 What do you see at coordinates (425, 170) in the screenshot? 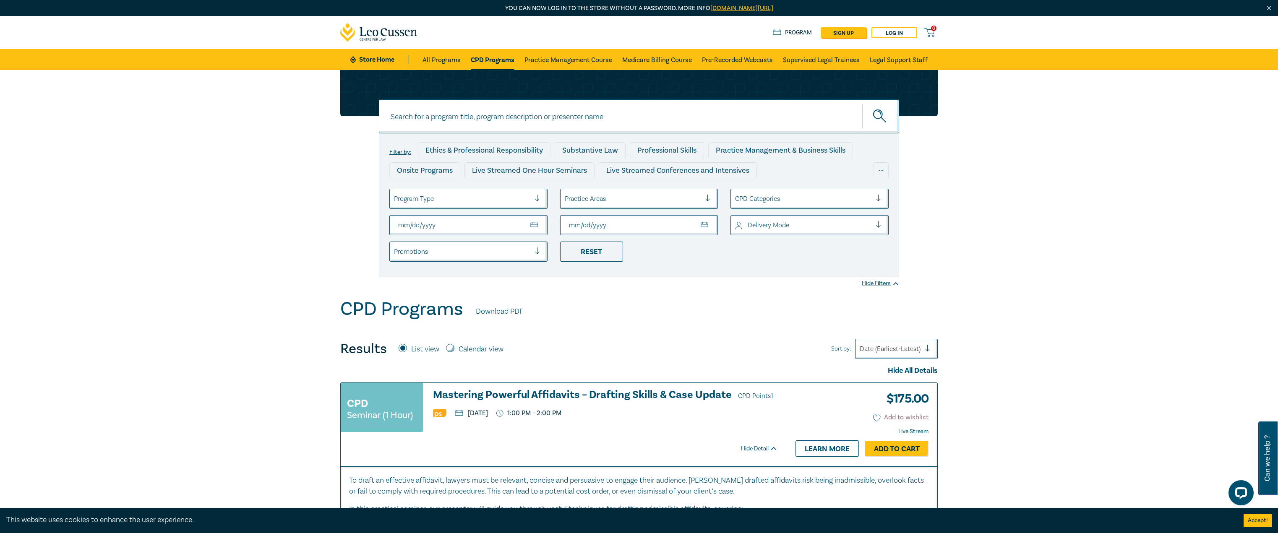
I see `div: Onsite Programs` at bounding box center [425, 170].